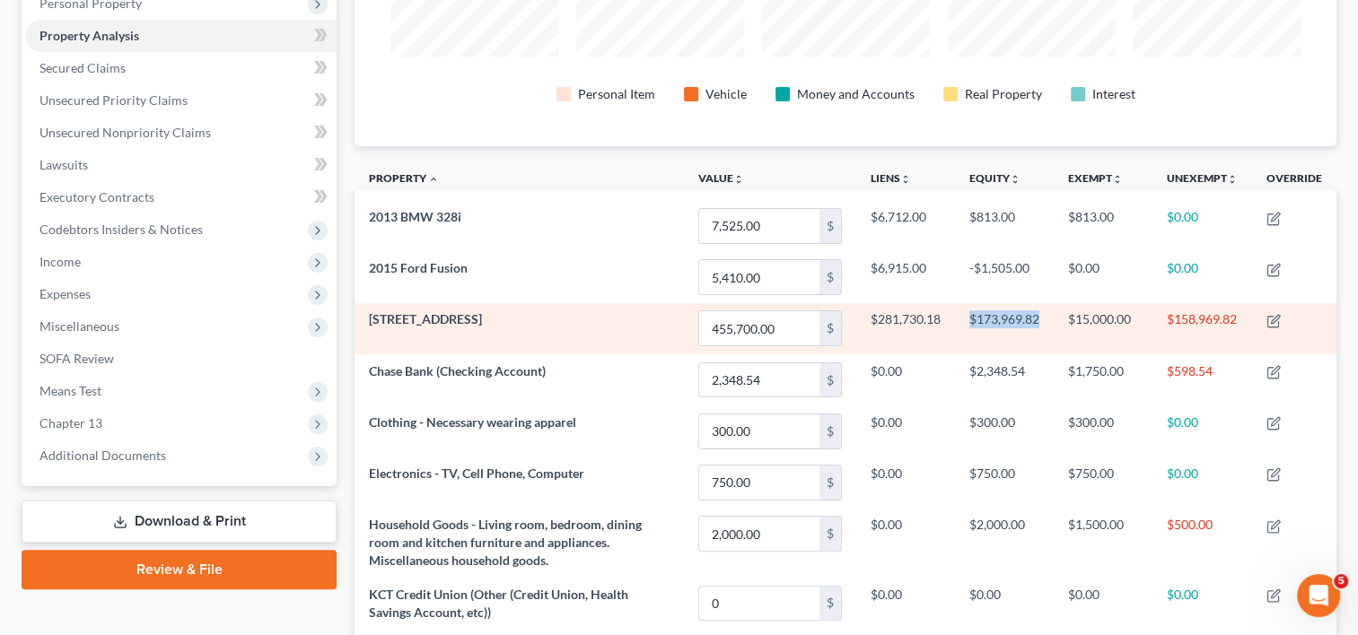 This screenshot has height=635, width=1358. I want to click on a: Property expand_less, so click(404, 178).